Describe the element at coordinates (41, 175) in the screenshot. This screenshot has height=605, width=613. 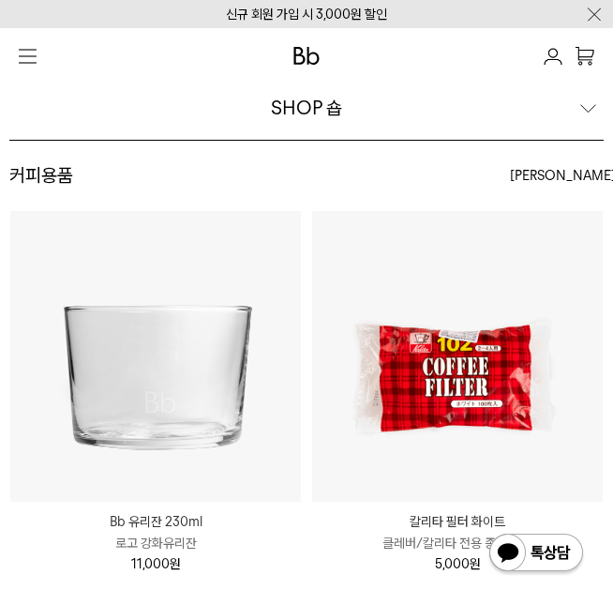
I see `h2: 커피용품` at that location.